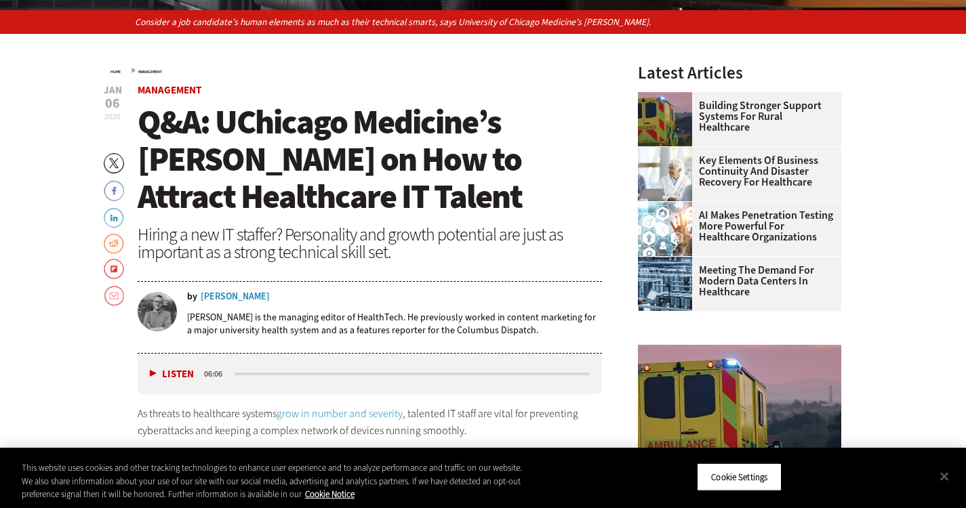  I want to click on div: media player, so click(370, 374).